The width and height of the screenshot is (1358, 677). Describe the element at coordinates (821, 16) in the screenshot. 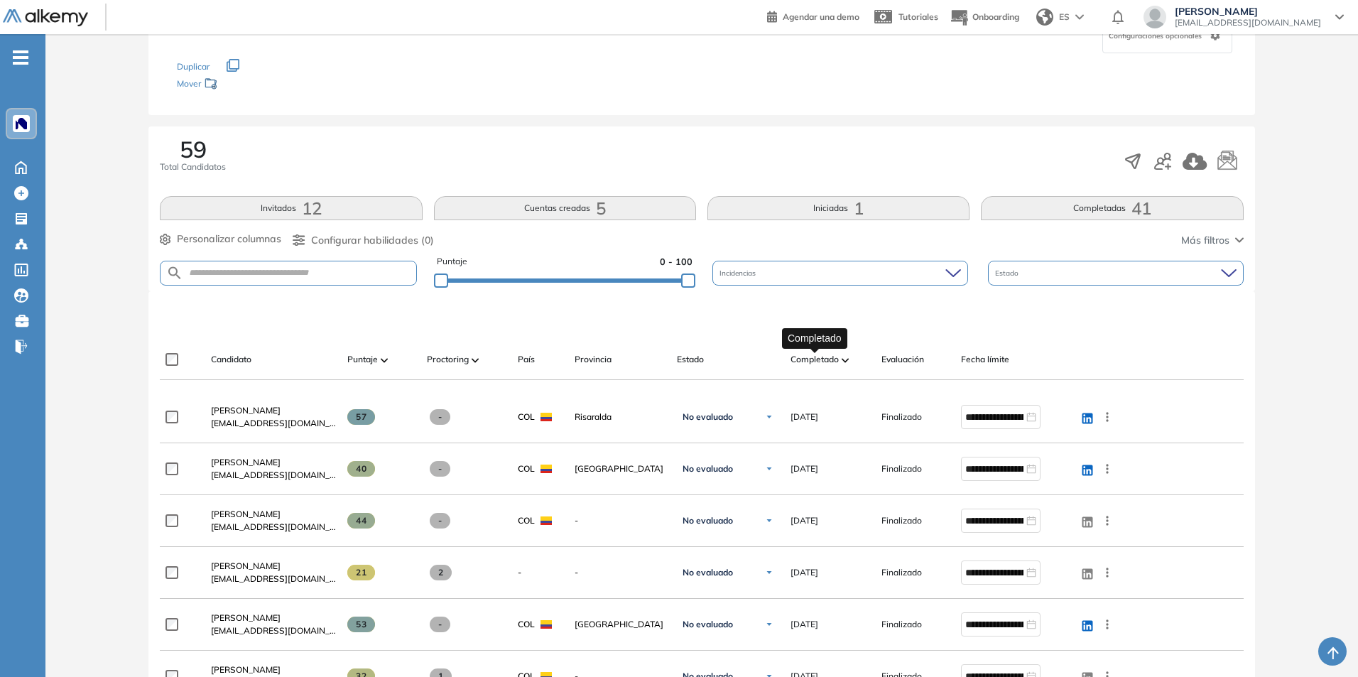

I see `span: Agendar una demo` at that location.